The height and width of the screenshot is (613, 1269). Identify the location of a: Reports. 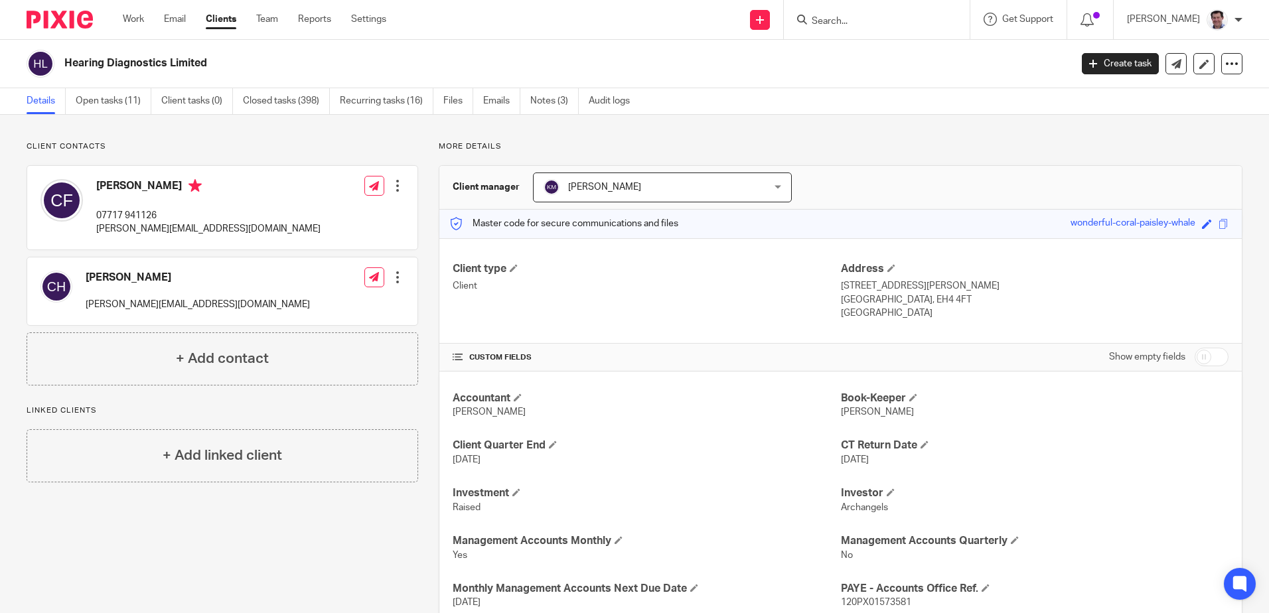
(315, 19).